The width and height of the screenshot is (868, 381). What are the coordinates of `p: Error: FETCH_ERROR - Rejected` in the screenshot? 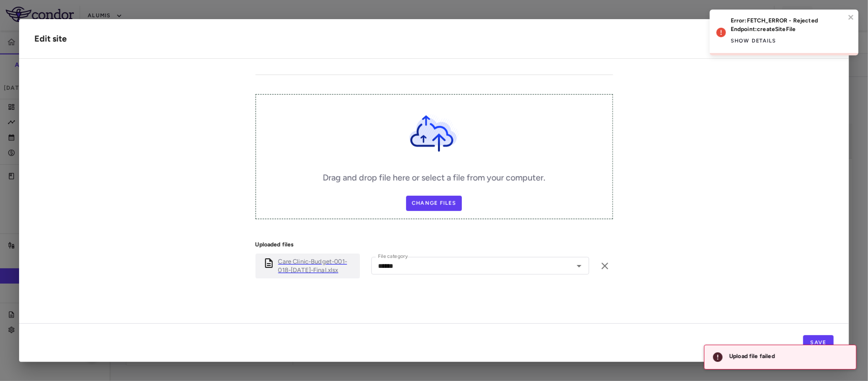 It's located at (788, 21).